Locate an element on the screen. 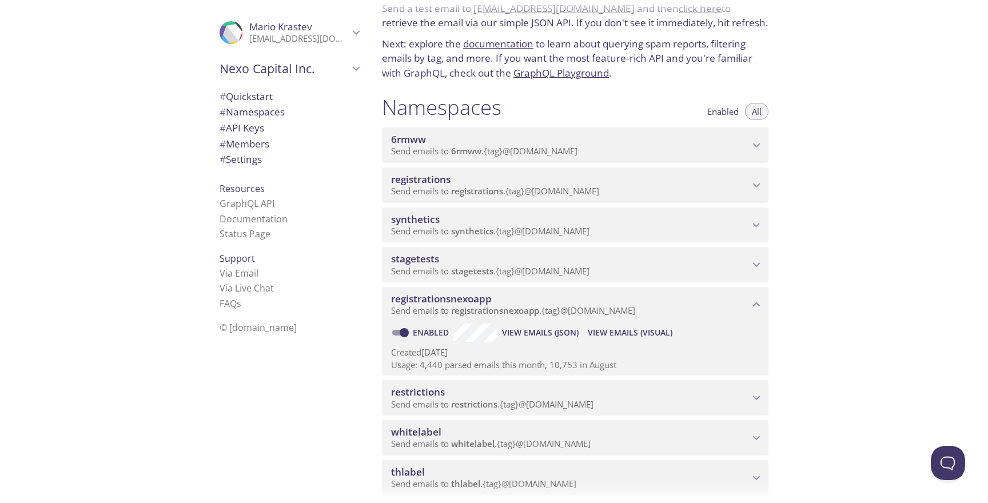 The image size is (988, 503). div: Quickstart is located at coordinates (289, 97).